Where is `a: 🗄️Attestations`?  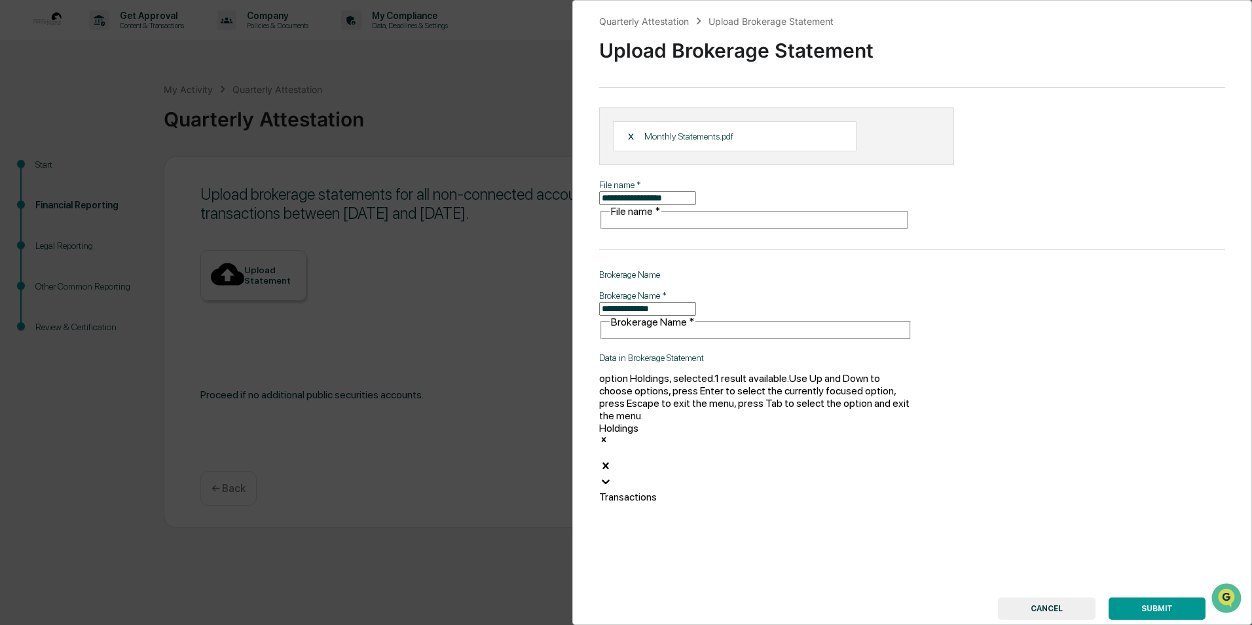
a: 🗄️Attestations is located at coordinates (128, 172).